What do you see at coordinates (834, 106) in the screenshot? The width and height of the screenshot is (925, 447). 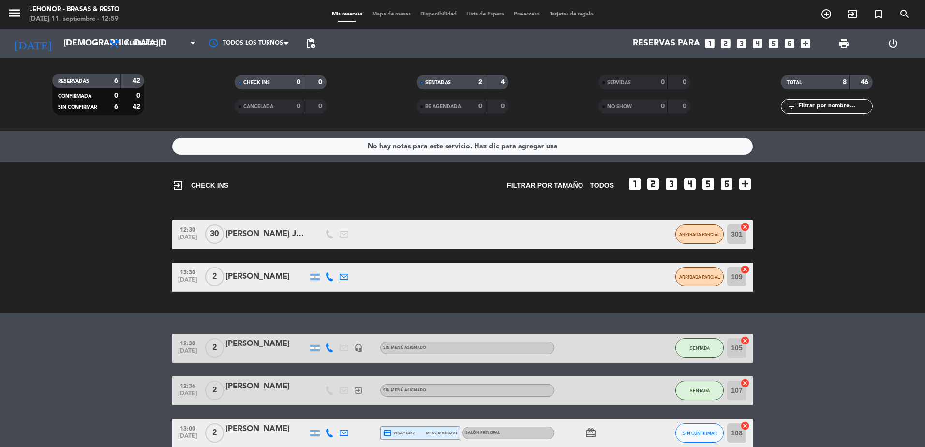 I see `input: Filtrar por nombre...` at bounding box center [834, 106].